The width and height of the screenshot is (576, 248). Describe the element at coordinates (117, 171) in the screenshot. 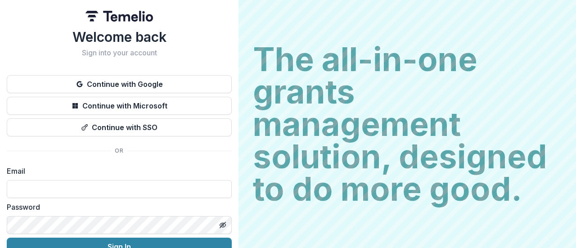

I see `label: Email` at that location.